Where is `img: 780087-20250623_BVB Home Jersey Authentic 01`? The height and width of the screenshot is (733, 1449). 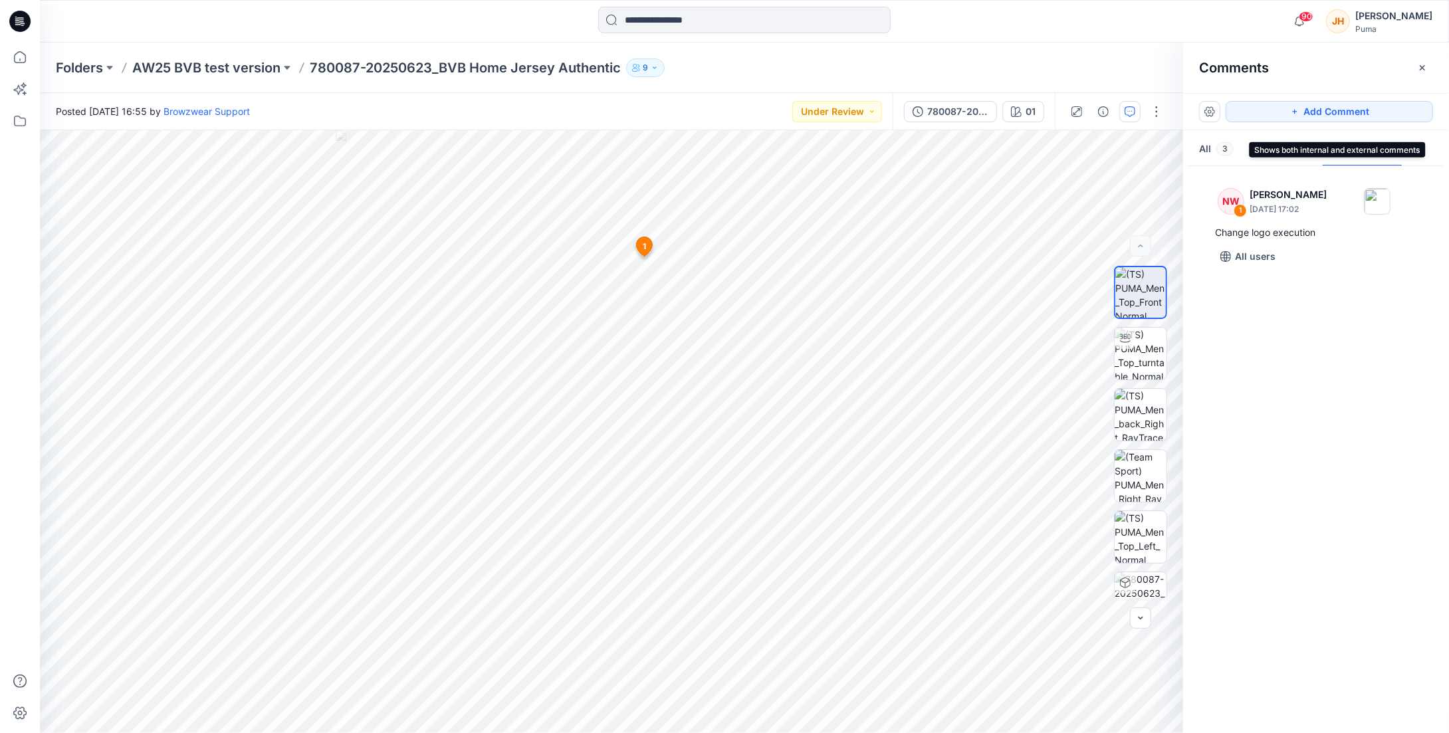
img: 780087-20250623_BVB Home Jersey Authentic 01 is located at coordinates (1141, 598).